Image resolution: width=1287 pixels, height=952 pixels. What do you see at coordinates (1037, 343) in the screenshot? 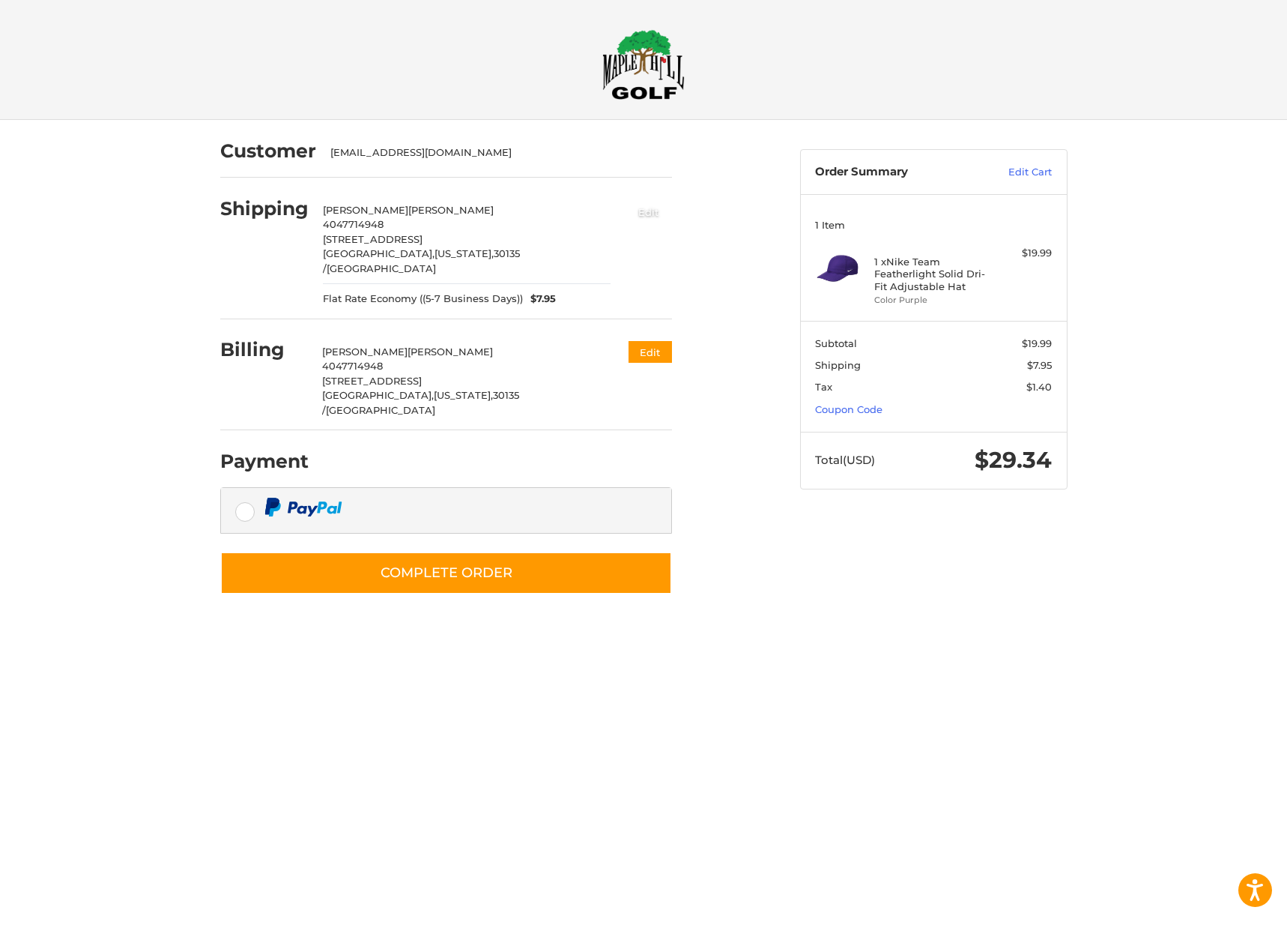
I see `span: $19.99` at bounding box center [1037, 343].